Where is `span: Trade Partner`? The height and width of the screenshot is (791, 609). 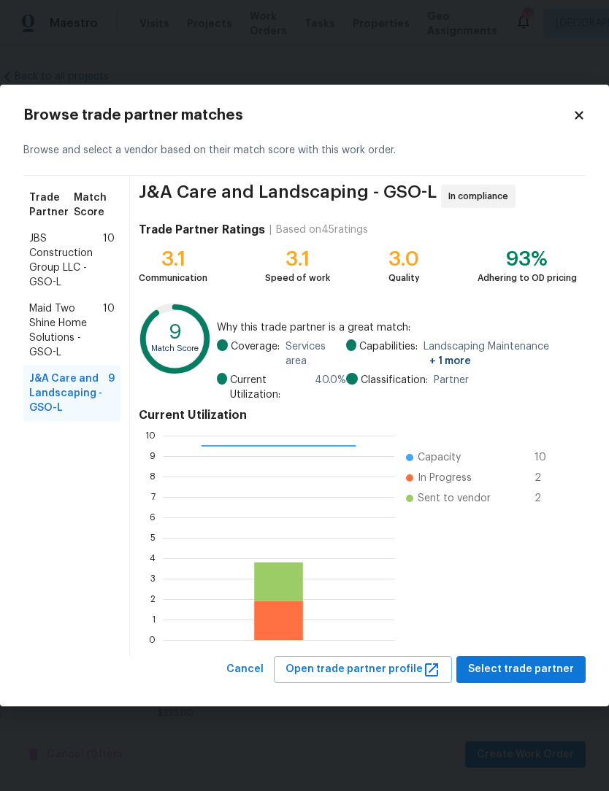
span: Trade Partner is located at coordinates (51, 205).